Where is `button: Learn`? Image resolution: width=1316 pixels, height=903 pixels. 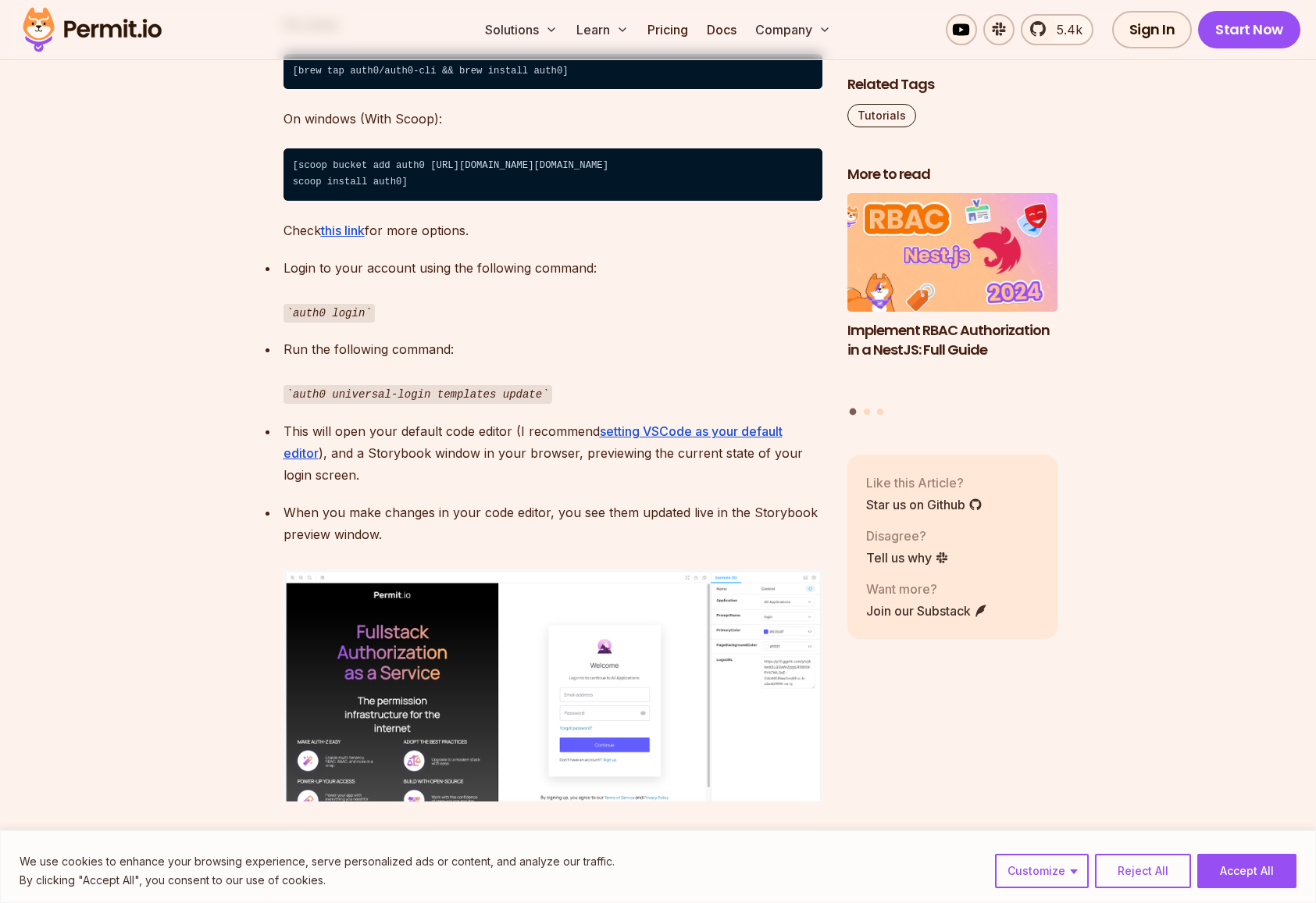
button: Learn is located at coordinates (602, 30).